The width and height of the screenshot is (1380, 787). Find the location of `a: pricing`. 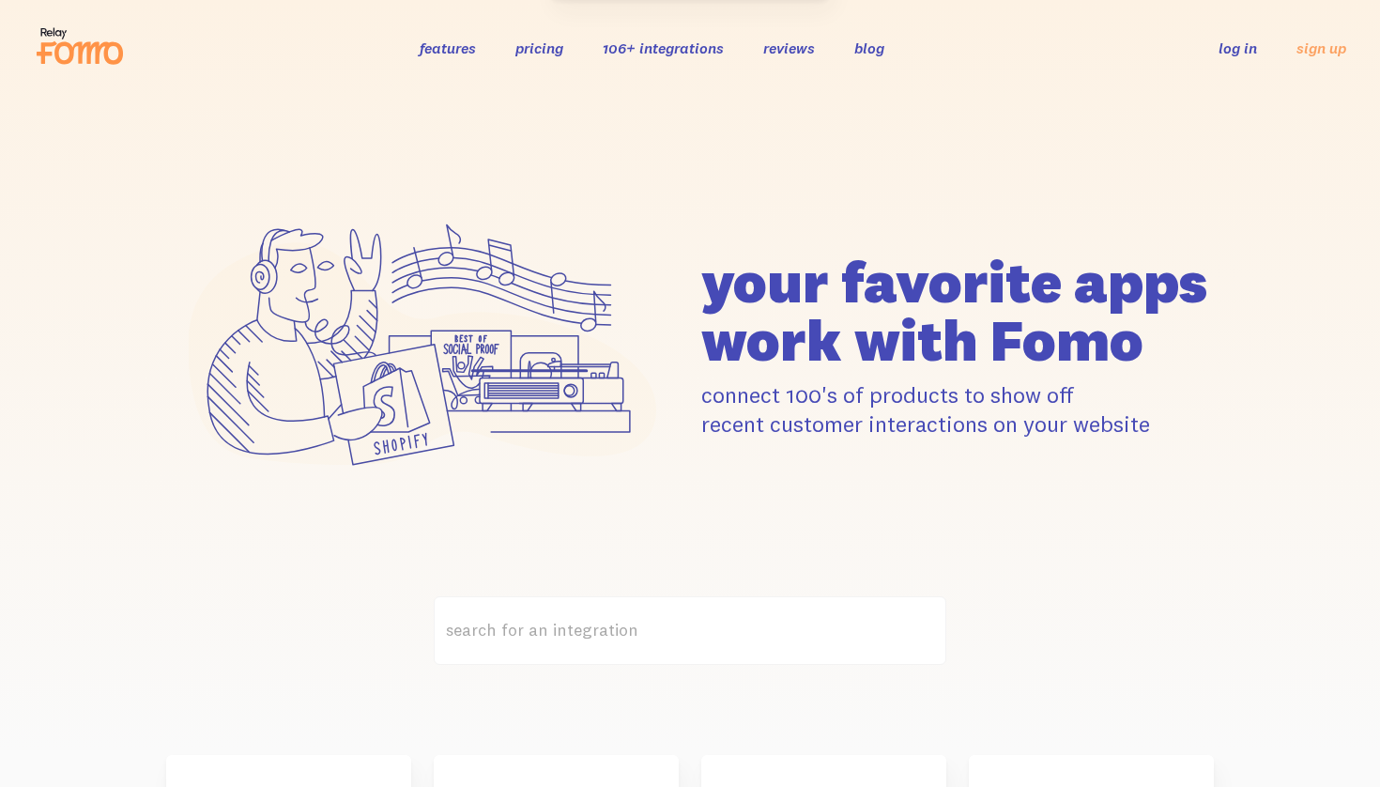

a: pricing is located at coordinates (539, 48).